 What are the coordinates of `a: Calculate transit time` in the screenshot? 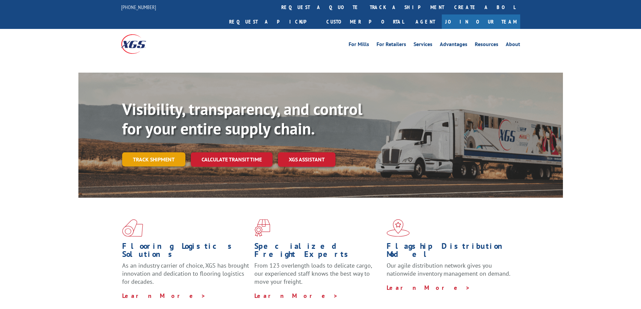 It's located at (232, 160).